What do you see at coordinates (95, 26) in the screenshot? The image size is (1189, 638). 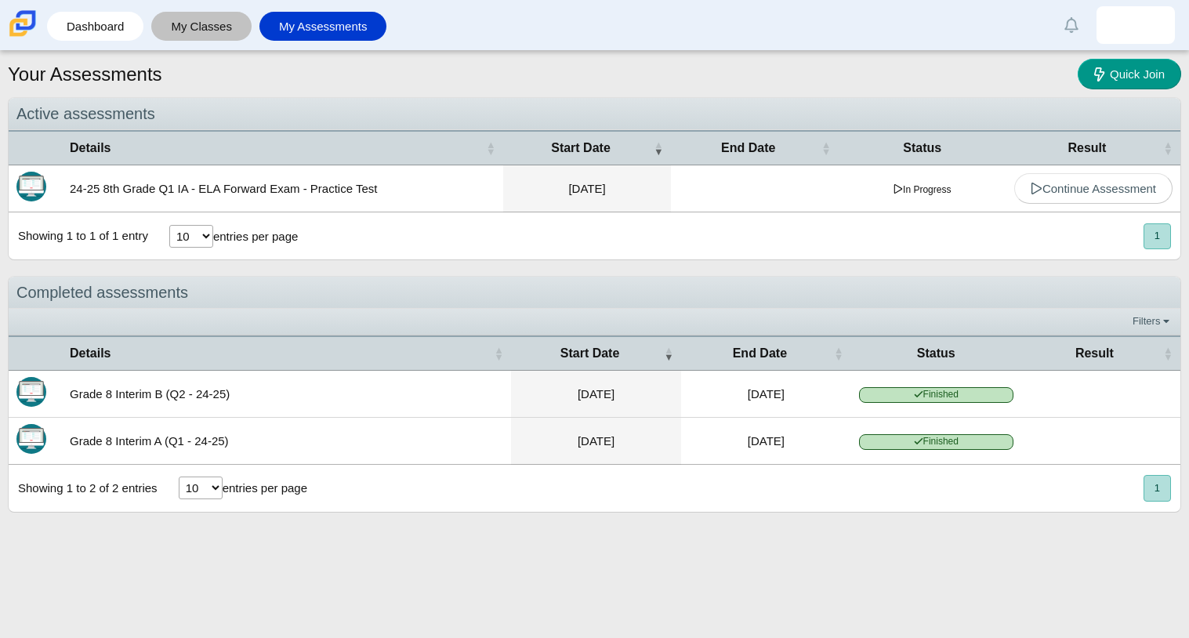 I see `a: Dashboard` at bounding box center [95, 26].